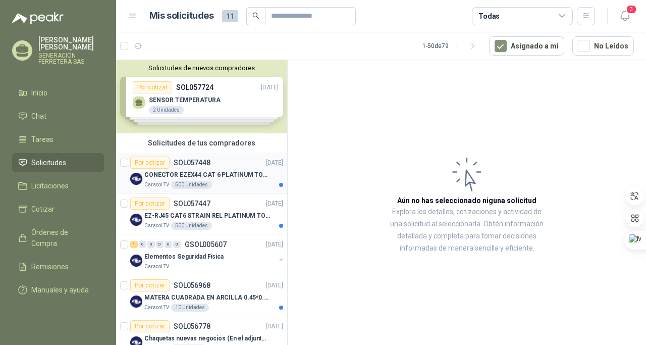 The image size is (646, 345). Describe the element at coordinates (603, 46) in the screenshot. I see `button: No Leídos` at that location.